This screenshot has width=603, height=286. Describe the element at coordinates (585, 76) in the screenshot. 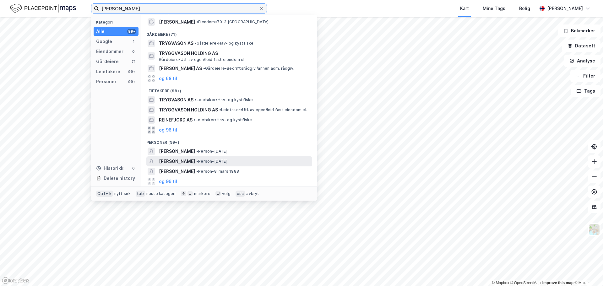

I see `button: Filter` at that location.